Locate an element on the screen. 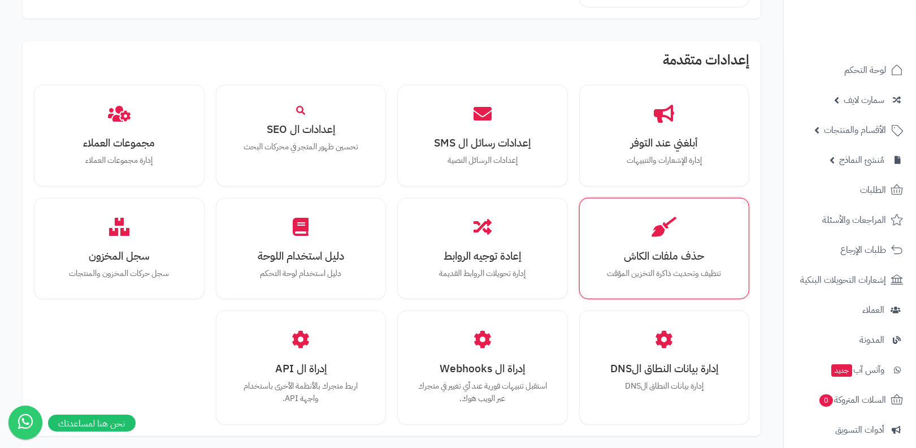 This screenshot has height=448, width=916. h3: إدراة ال Webhooks is located at coordinates (483, 368).